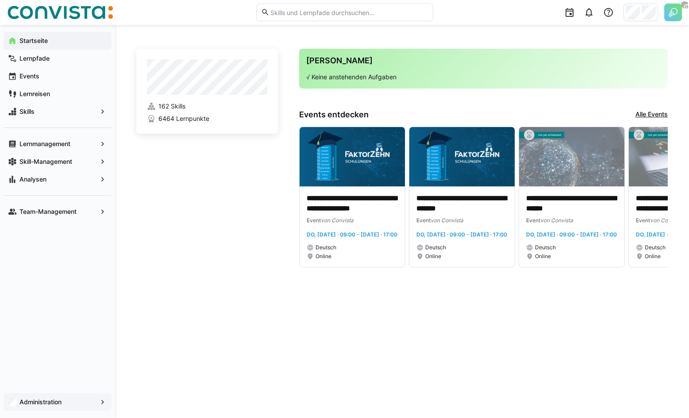  What do you see at coordinates (334, 115) in the screenshot?
I see `h3: Events entdecken` at bounding box center [334, 115].